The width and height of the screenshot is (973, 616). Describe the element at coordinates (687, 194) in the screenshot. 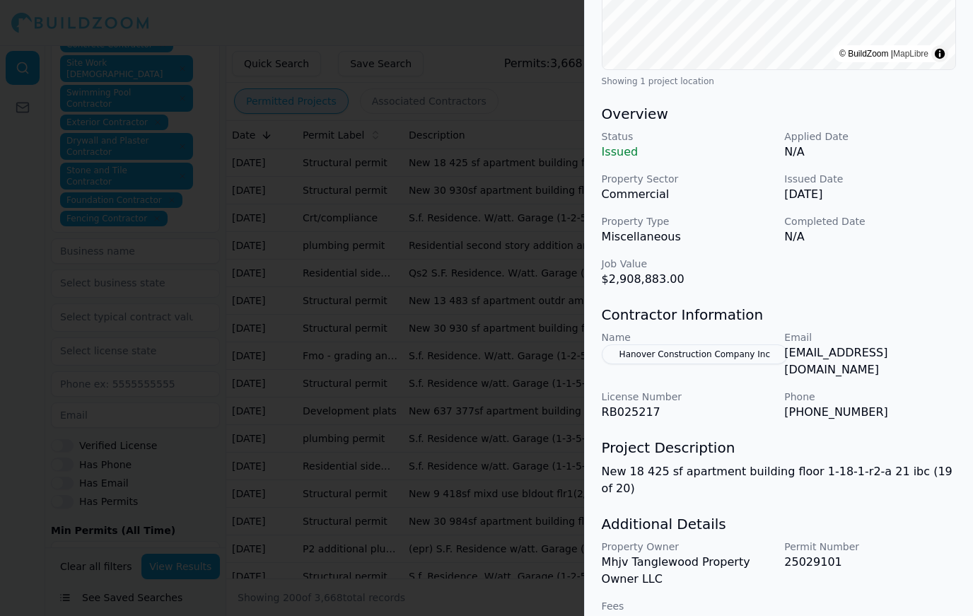

I see `p: Commercial` at that location.